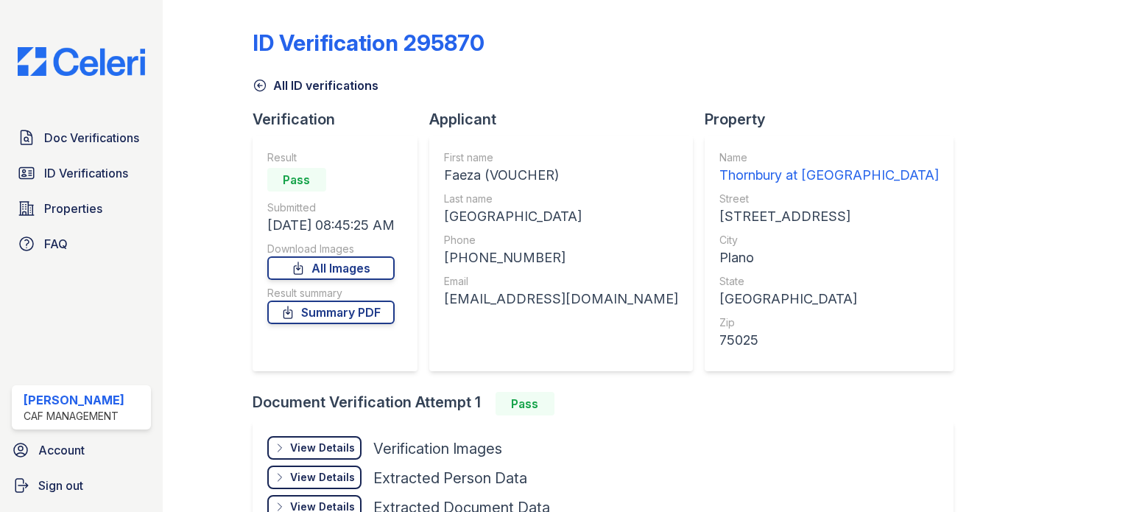  I want to click on a: Account, so click(81, 450).